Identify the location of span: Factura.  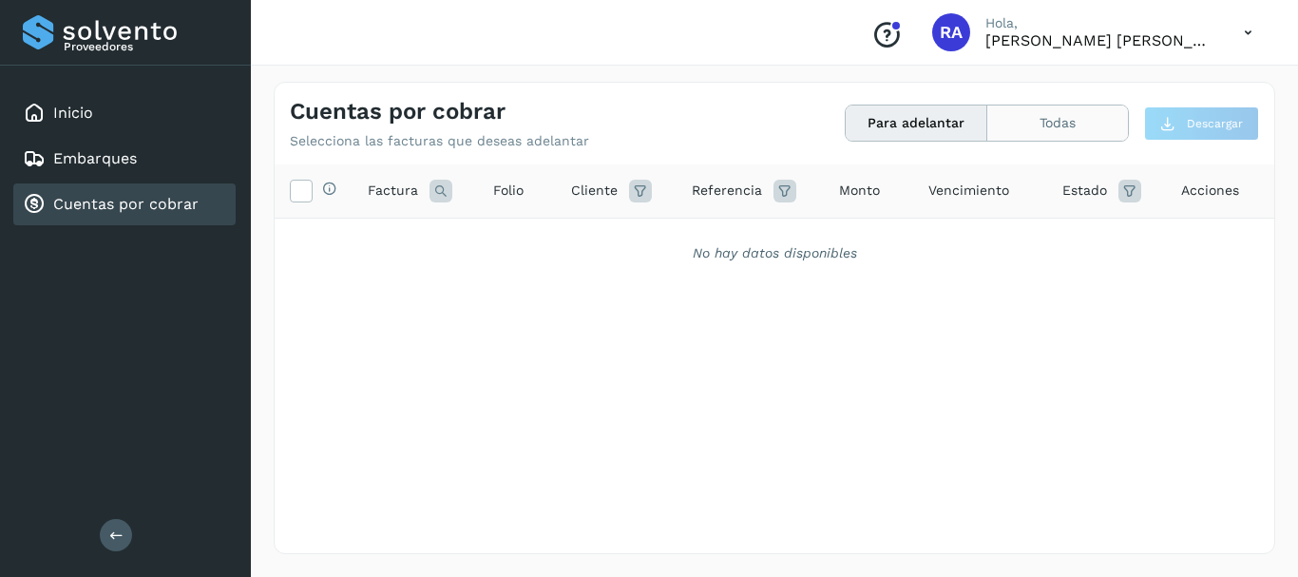
(392, 190).